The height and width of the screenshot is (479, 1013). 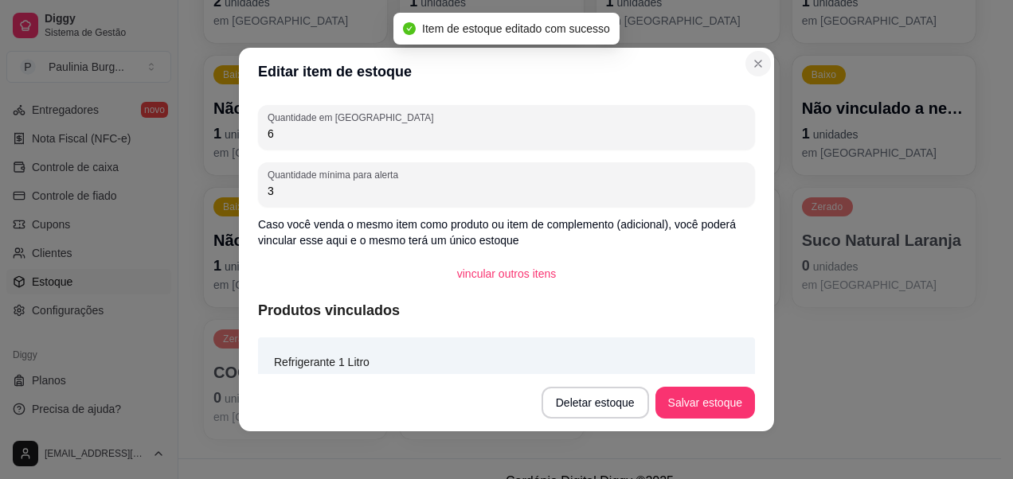 I want to click on input: Quantidade em estoque, so click(x=506, y=134).